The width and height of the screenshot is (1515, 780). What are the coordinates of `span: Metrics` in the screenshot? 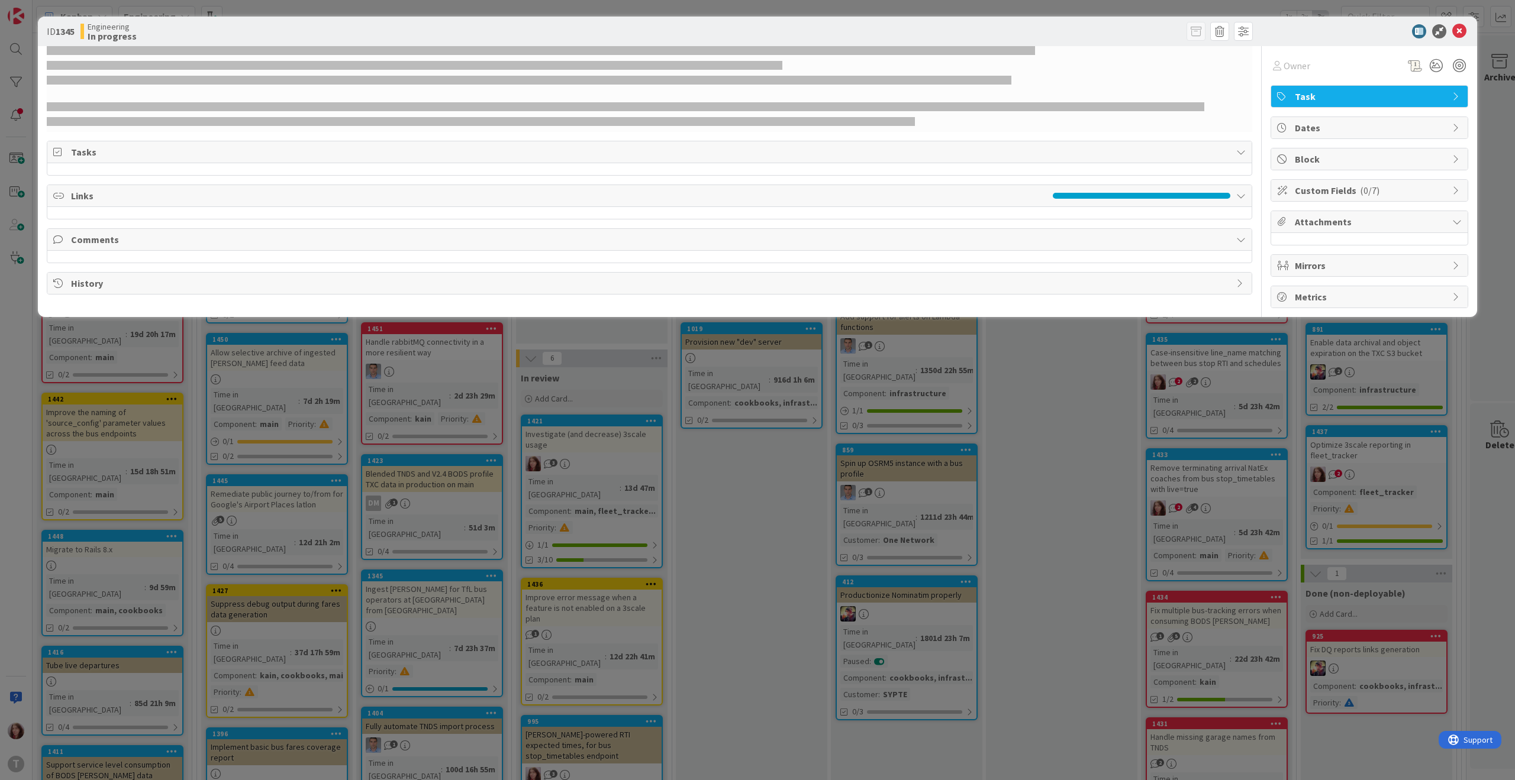 It's located at (1370, 297).